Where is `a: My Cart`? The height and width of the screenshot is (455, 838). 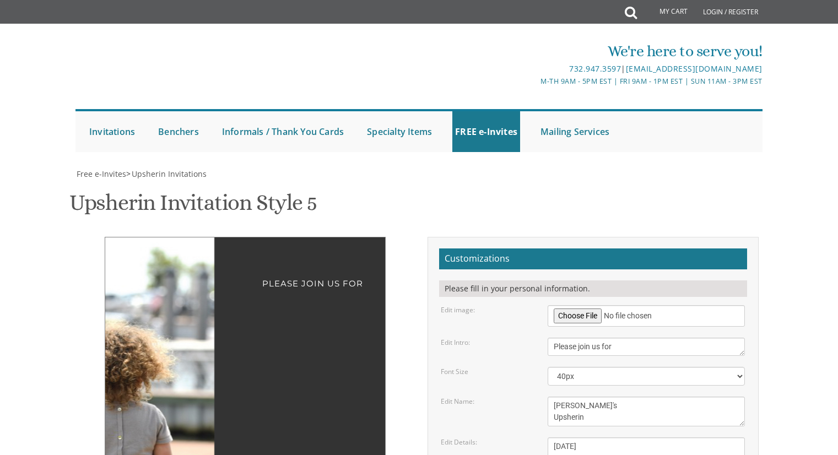
a: My Cart is located at coordinates (665, 12).